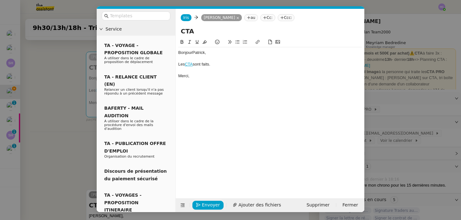  What do you see at coordinates (138, 16) in the screenshot?
I see `input: Templates` at bounding box center [138, 16].